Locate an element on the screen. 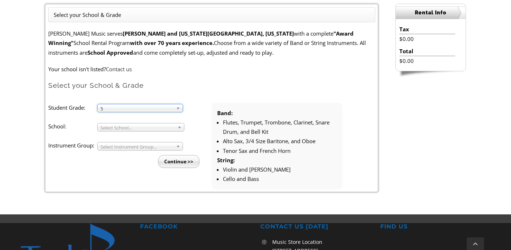 The image size is (511, 250). span: Select School... is located at coordinates (138, 128).